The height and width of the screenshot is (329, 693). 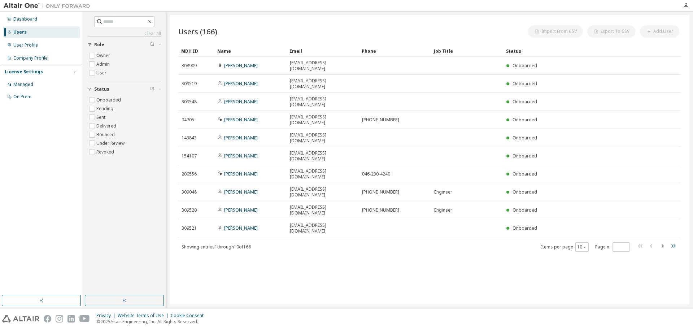 What do you see at coordinates (556, 31) in the screenshot?
I see `button: Import From CSV` at bounding box center [556, 31].